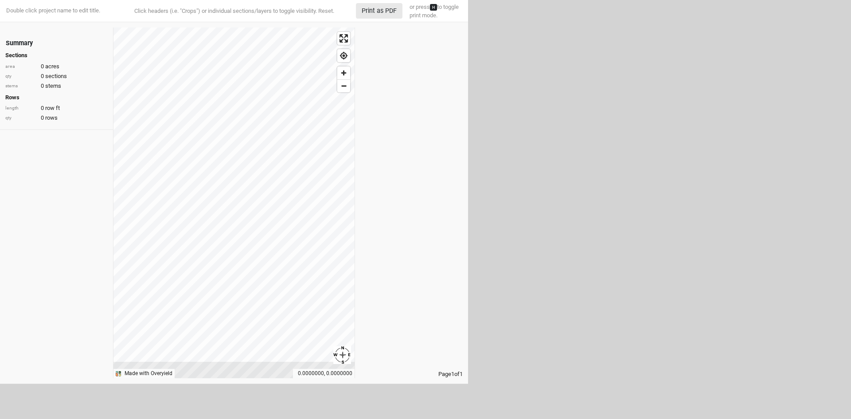 This screenshot has height=419, width=851. I want to click on kbd: H, so click(434, 7).